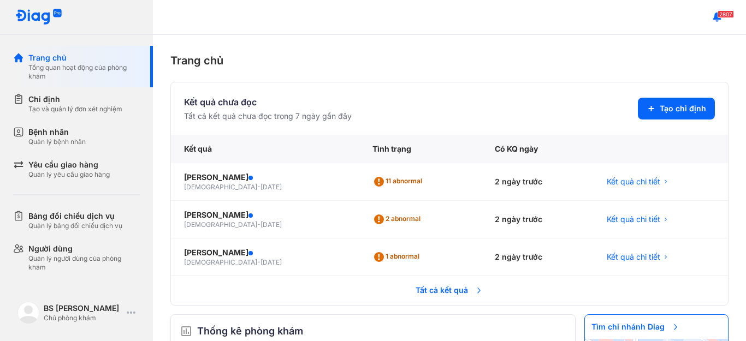  I want to click on button: Tạo chỉ định, so click(676, 109).